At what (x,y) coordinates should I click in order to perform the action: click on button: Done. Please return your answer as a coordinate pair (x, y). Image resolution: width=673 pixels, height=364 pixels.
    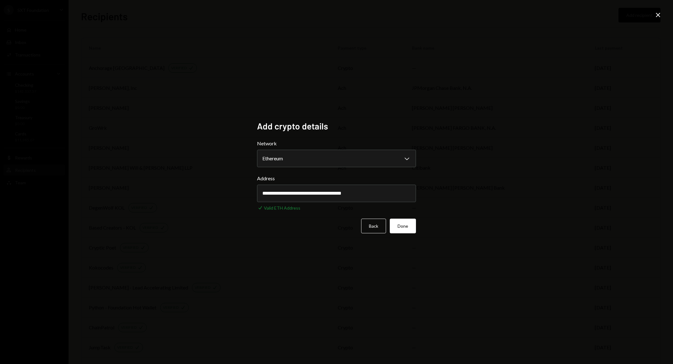
    Looking at the image, I should click on (403, 226).